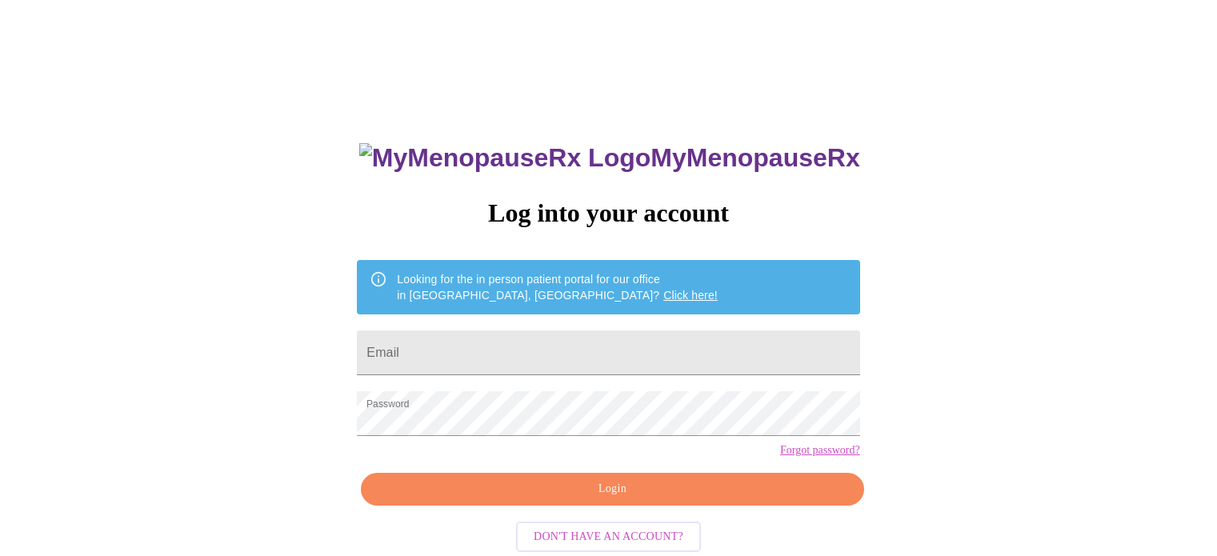 The width and height of the screenshot is (1217, 556). What do you see at coordinates (608, 534) in the screenshot?
I see `a: Don't have an account?` at bounding box center [608, 534].